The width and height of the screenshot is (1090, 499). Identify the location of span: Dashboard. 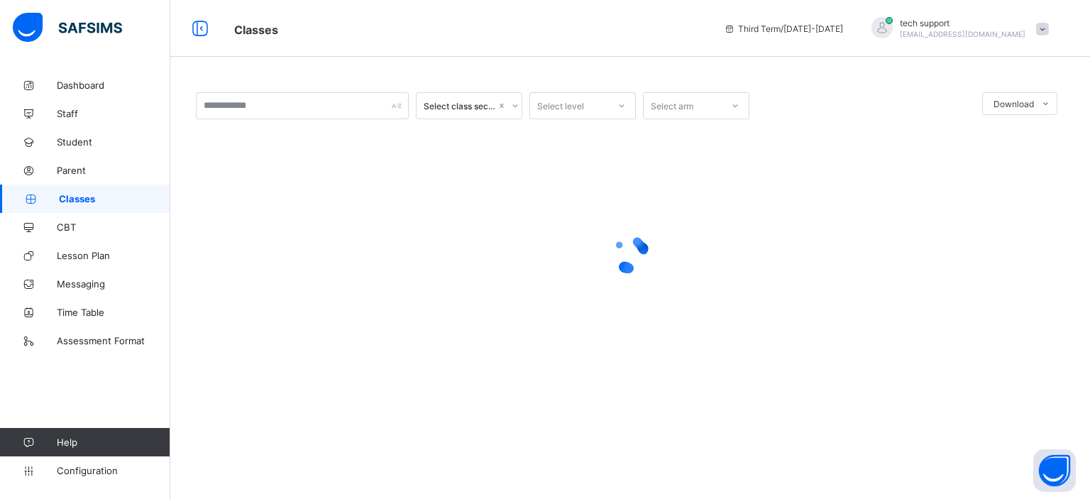
(114, 85).